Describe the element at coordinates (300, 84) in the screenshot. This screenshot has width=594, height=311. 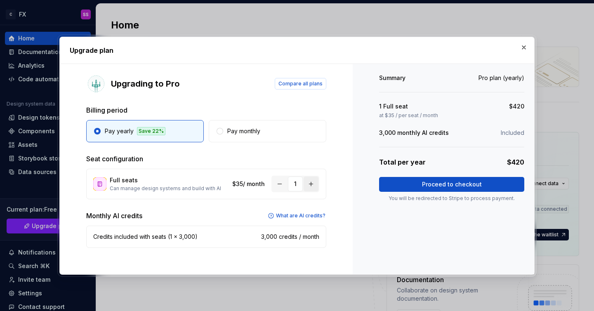
I see `span: Compare all plans` at that location.